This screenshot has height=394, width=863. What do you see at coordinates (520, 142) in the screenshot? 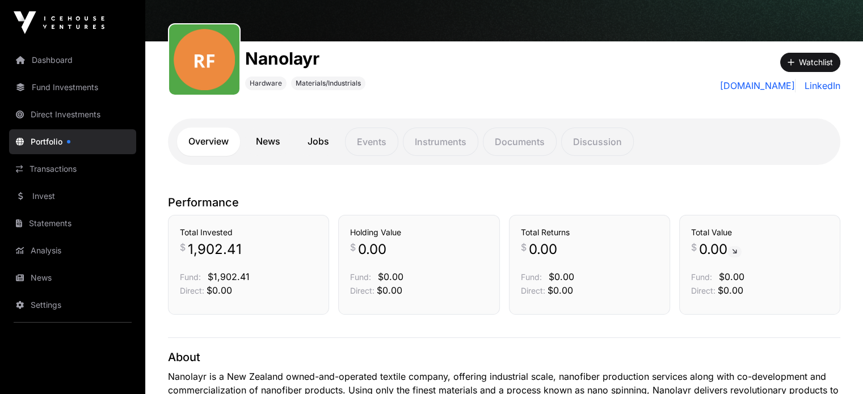
I see `p: Documents` at bounding box center [520, 142].